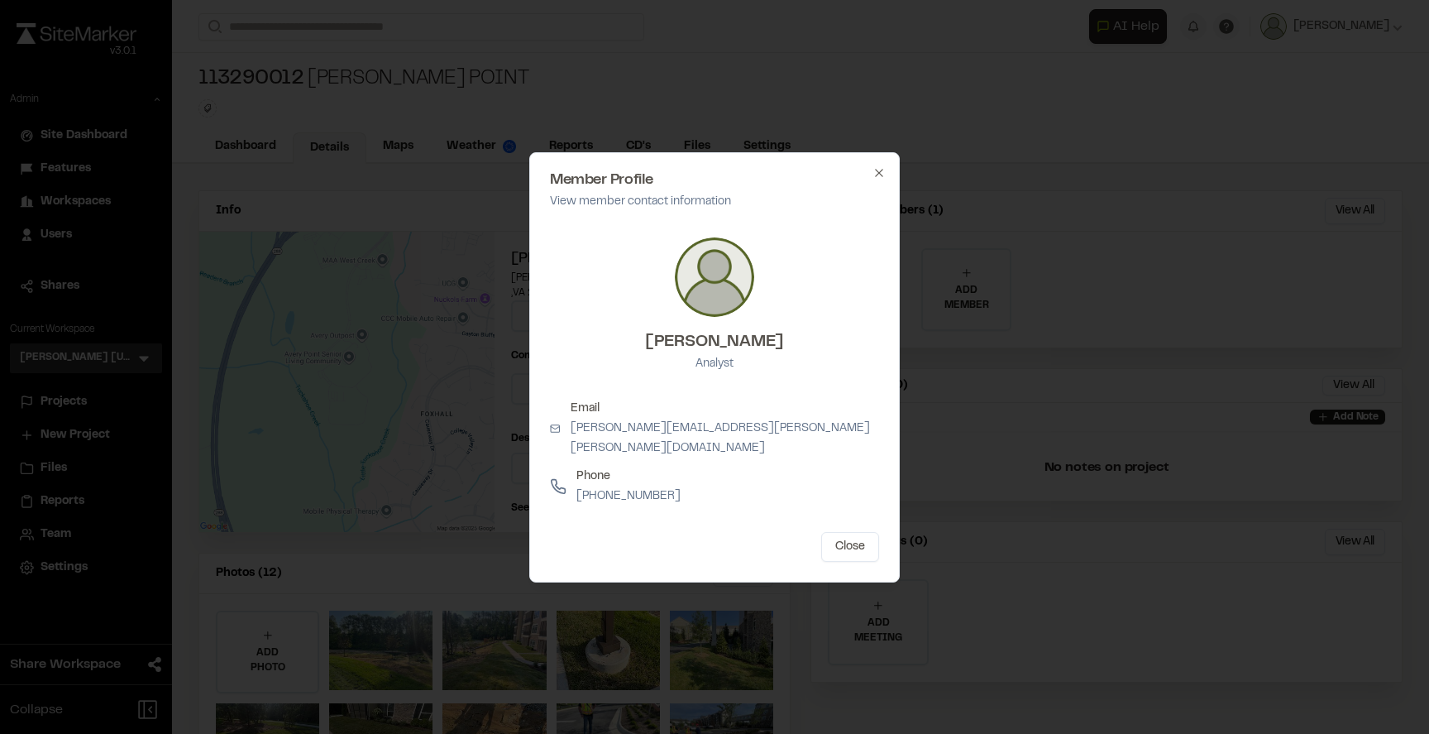 This screenshot has height=734, width=1429. I want to click on p: Email, so click(724, 409).